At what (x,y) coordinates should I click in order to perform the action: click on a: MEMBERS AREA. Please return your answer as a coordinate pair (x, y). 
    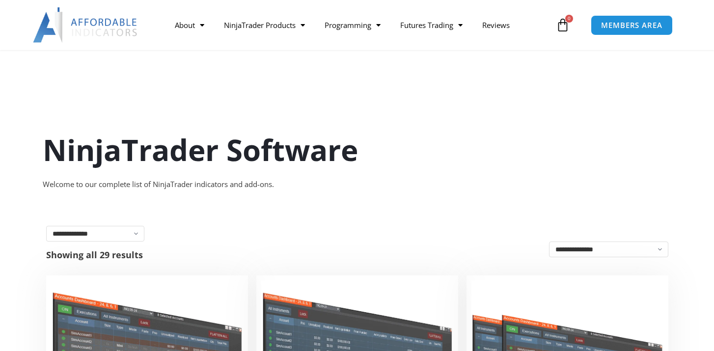
    Looking at the image, I should click on (632, 25).